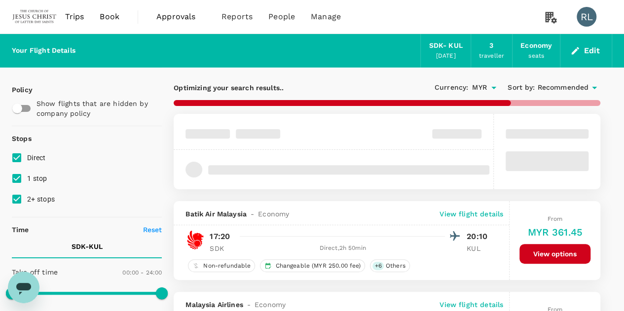 The width and height of the screenshot is (624, 311). What do you see at coordinates (536, 56) in the screenshot?
I see `div: seats` at bounding box center [536, 56].